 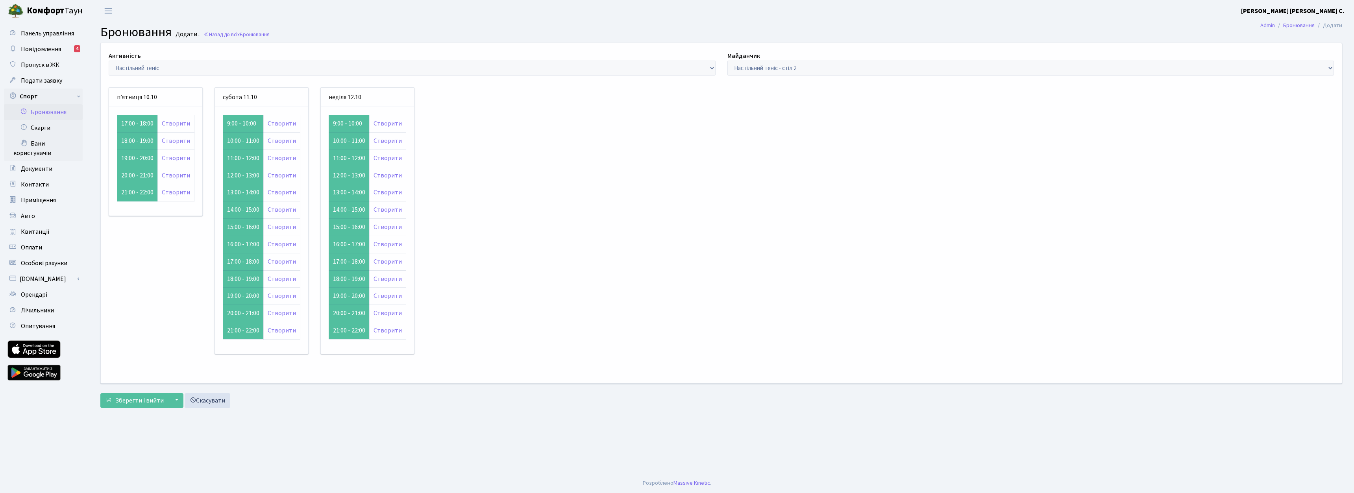 What do you see at coordinates (367, 97) in the screenshot?
I see `div: неділя 12.10` at bounding box center [367, 97].